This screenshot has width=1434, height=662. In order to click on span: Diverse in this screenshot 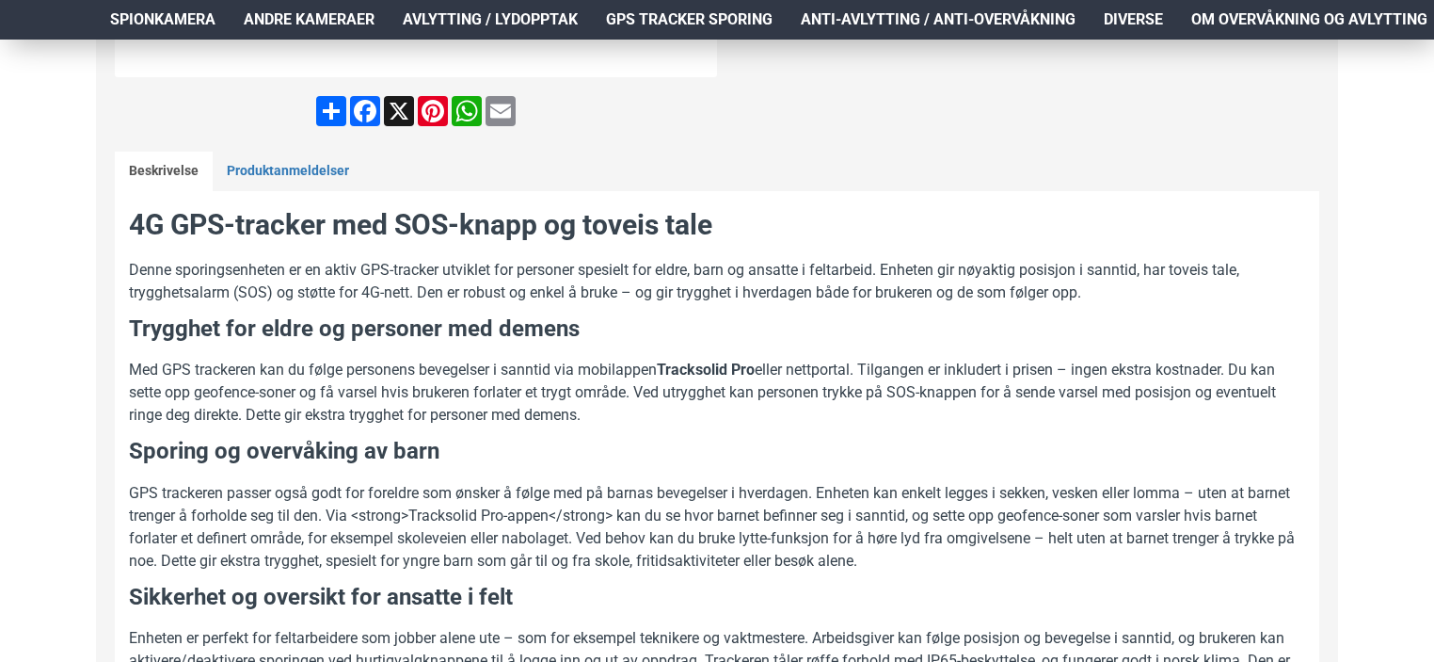, I will do `click(1133, 20)`.